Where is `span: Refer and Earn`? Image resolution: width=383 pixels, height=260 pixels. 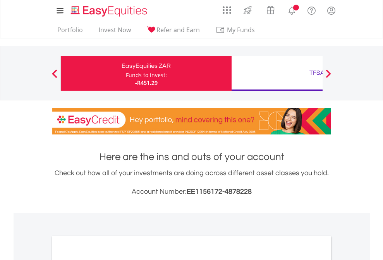
span: Refer and Earn is located at coordinates (178, 30).